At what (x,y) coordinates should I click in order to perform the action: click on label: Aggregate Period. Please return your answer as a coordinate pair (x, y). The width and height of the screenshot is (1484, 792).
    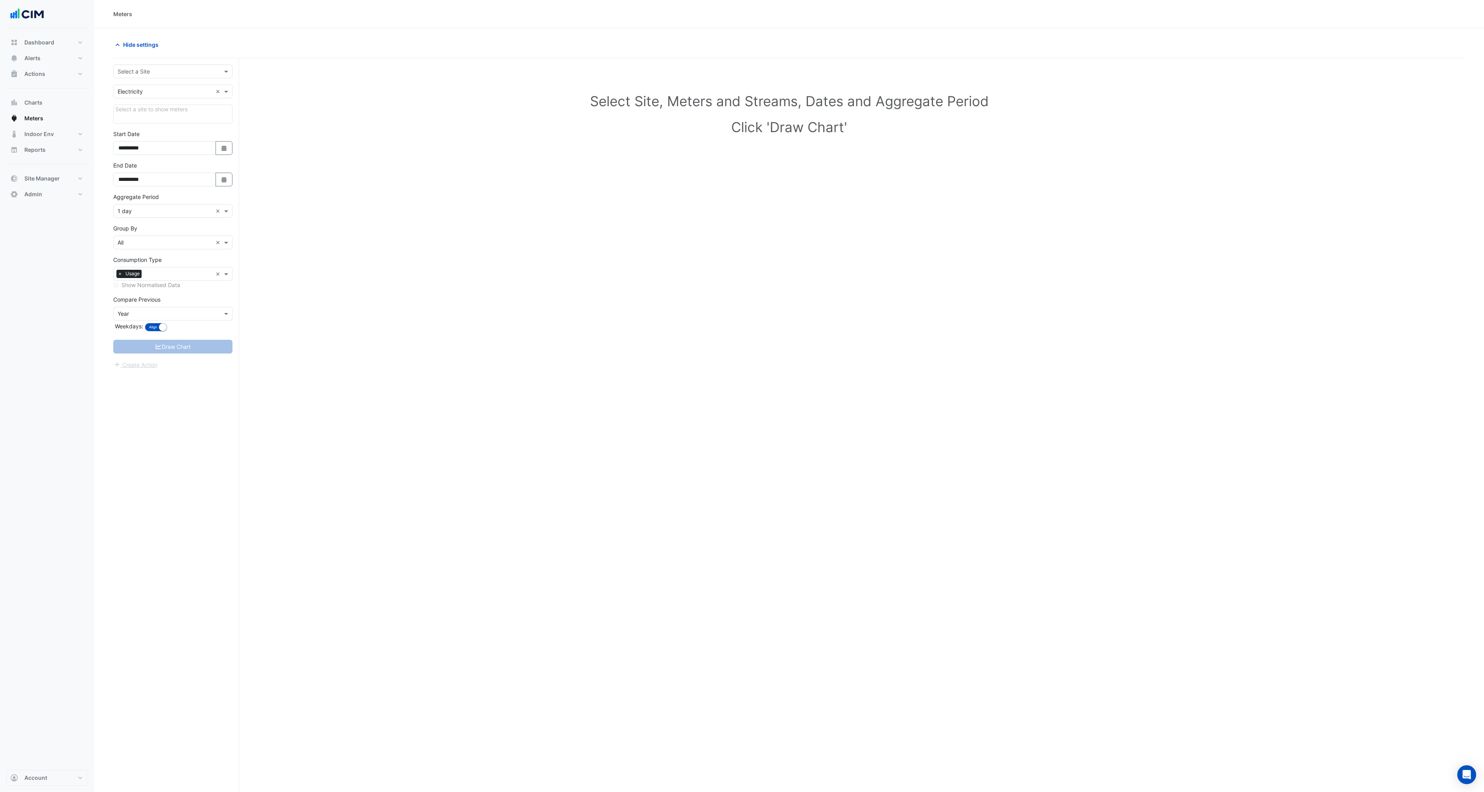
    Looking at the image, I should click on (136, 197).